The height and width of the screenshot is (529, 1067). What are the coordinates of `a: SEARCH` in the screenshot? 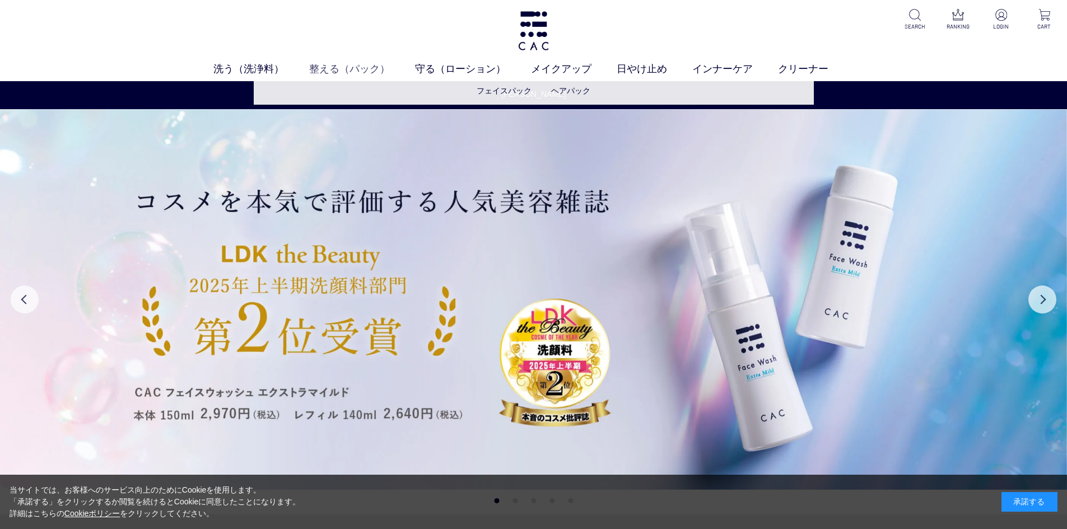 It's located at (915, 20).